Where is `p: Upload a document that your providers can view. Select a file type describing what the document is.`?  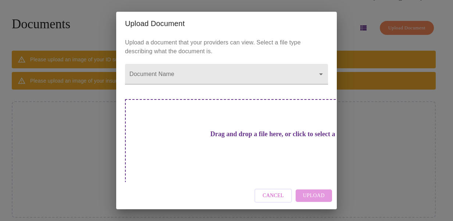
p: Upload a document that your providers can view. Select a file type describing what the document is. is located at coordinates (227, 47).